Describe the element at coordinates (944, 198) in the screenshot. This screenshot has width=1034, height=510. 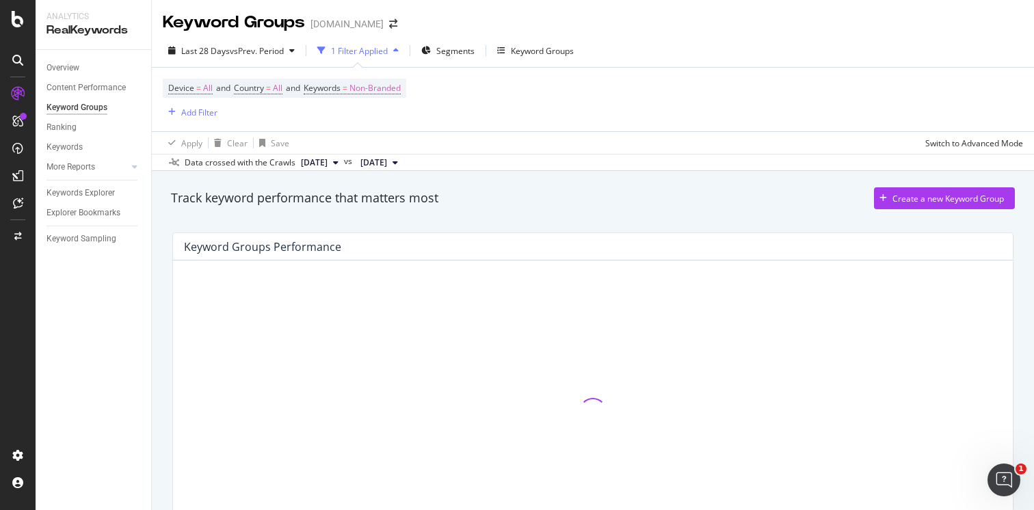
I see `button: Create a new Keyword Group` at that location.